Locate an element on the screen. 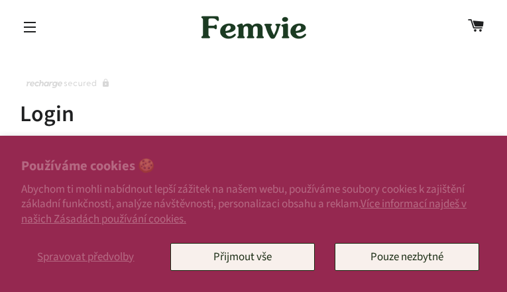 The width and height of the screenshot is (507, 292). button: Přijmout vše is located at coordinates (243, 257).